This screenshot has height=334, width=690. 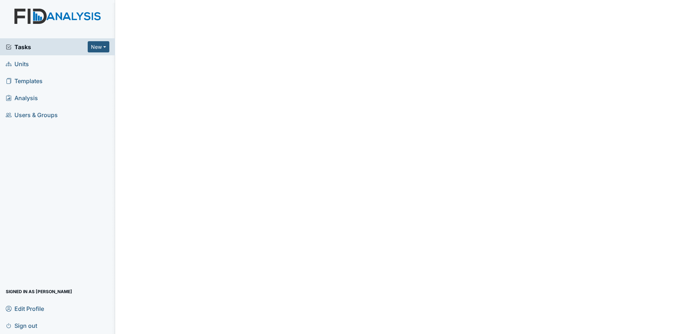 I want to click on span: Analysis, so click(x=22, y=98).